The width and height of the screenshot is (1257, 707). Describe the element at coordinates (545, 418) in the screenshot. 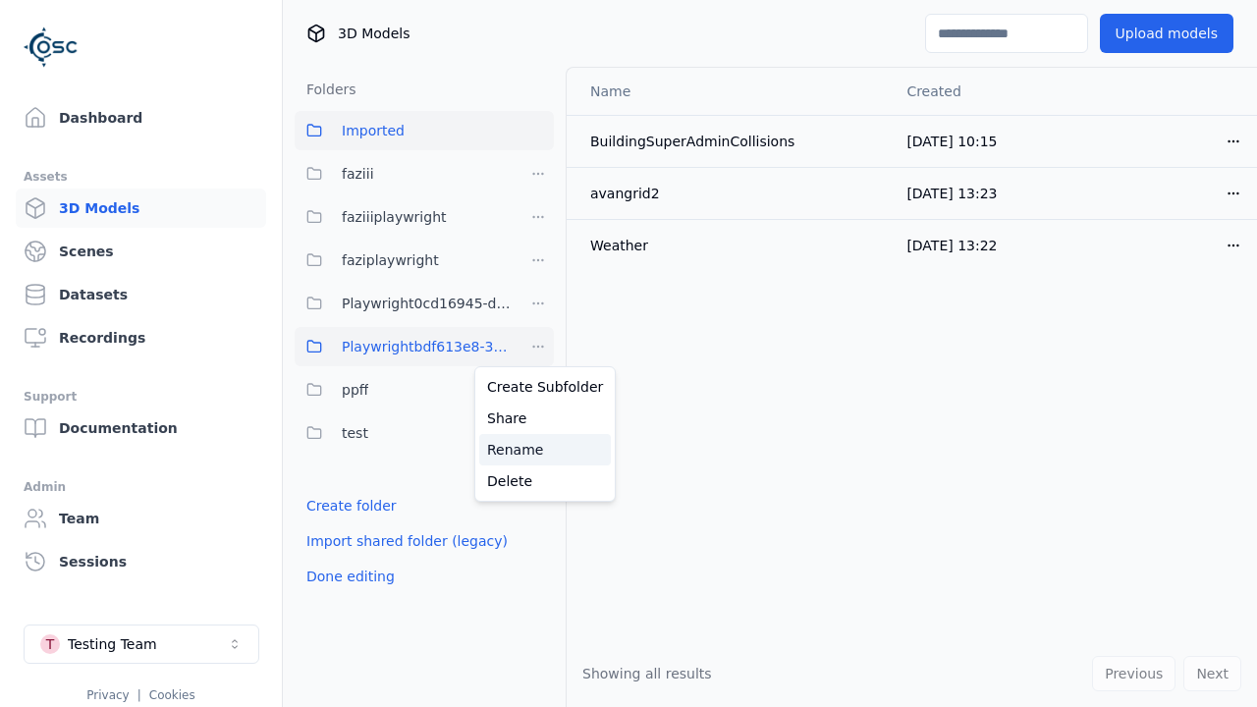

I see `a: Share` at that location.